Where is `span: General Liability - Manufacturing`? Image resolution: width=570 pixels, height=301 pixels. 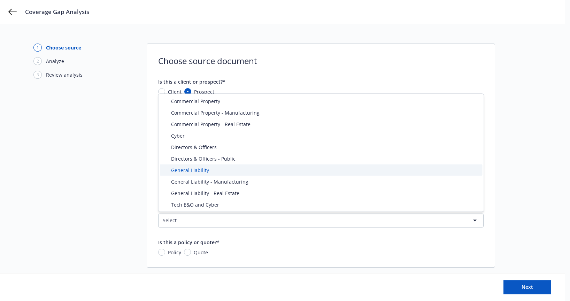 span: General Liability - Manufacturing is located at coordinates (210, 182).